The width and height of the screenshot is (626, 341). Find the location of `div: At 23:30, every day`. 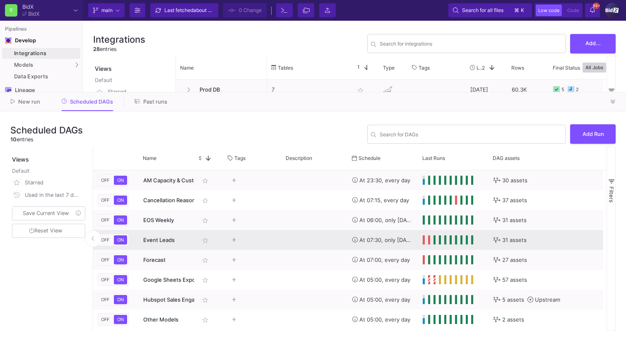

div: At 23:30, every day is located at coordinates (383, 180).